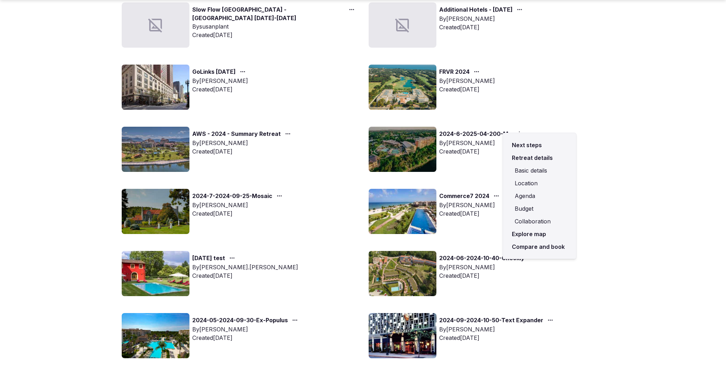 This screenshot has width=726, height=366. I want to click on a: Collaboration, so click(540, 221).